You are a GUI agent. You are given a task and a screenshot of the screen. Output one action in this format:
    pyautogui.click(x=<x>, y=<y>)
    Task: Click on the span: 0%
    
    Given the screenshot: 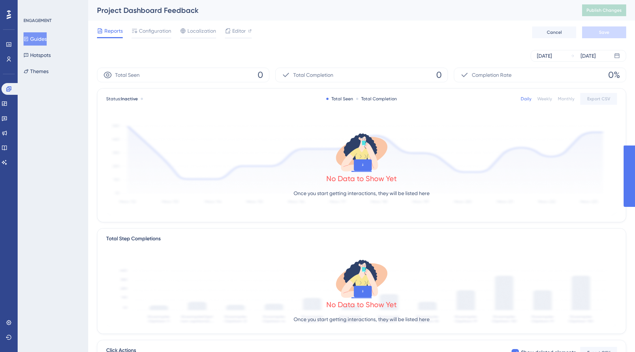 What is the action you would take?
    pyautogui.click(x=614, y=75)
    